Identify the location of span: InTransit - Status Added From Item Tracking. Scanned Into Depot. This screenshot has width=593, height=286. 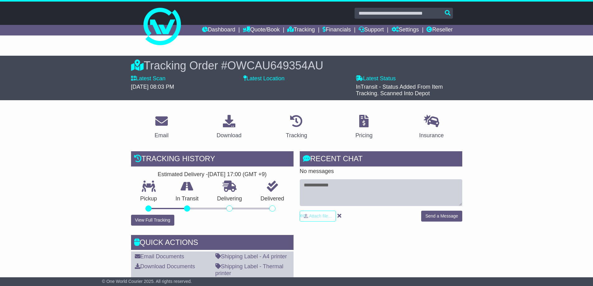
(399, 90).